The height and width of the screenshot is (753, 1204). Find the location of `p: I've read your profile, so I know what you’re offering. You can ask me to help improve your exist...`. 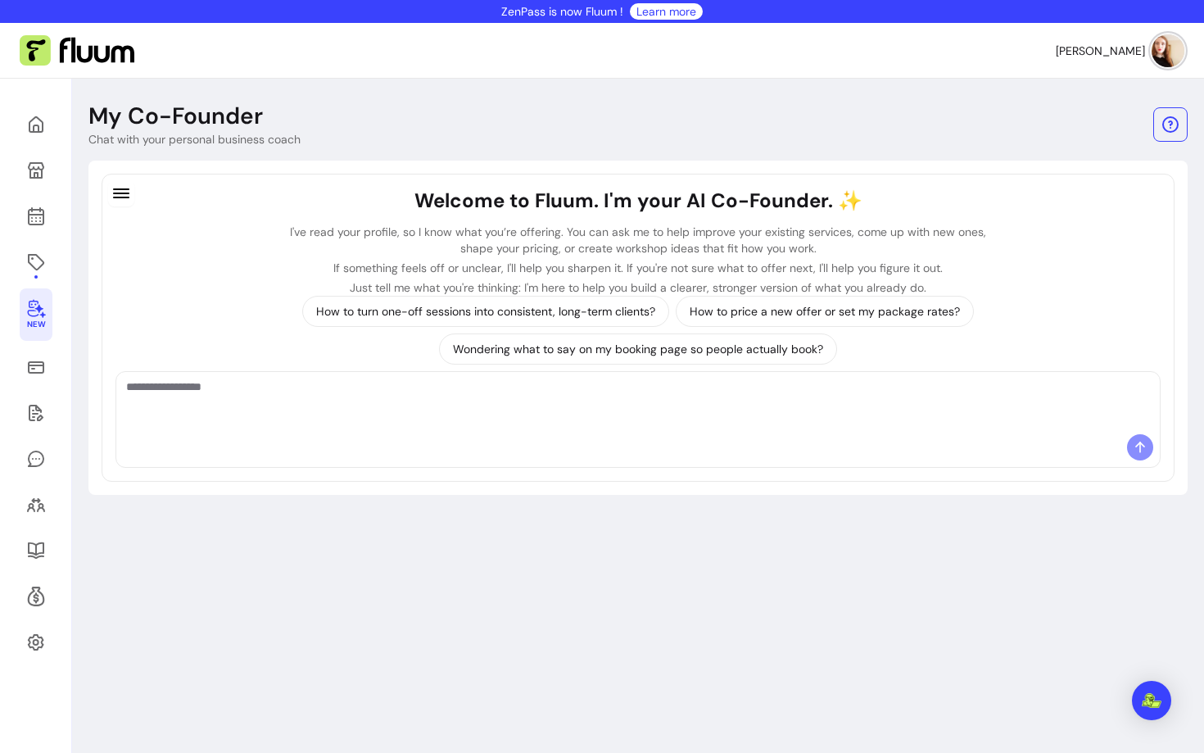

p: I've read your profile, so I know what you’re offering. You can ask me to help improve your exist... is located at coordinates (638, 240).